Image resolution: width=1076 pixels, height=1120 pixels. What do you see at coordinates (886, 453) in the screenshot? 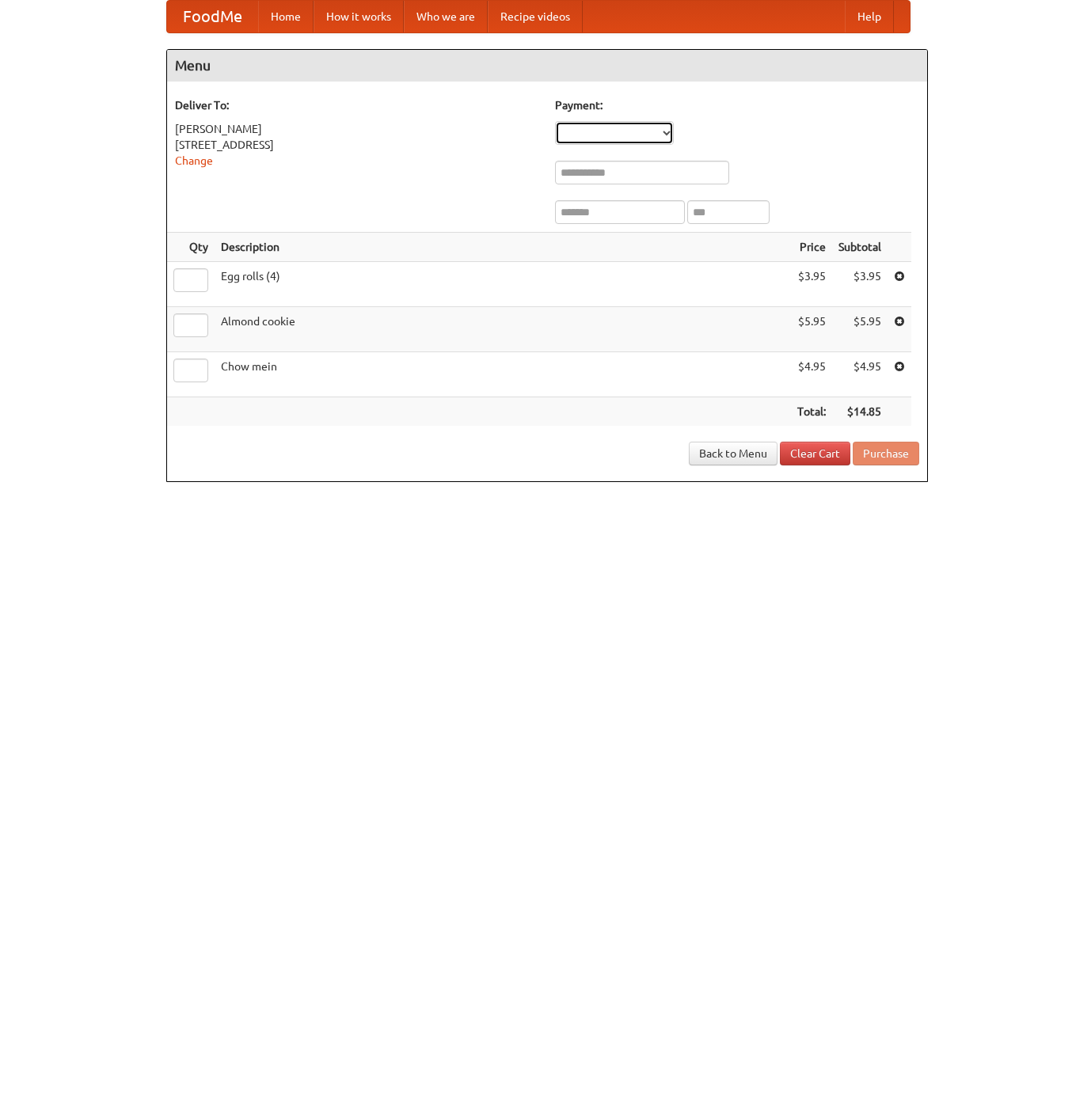
I see `button: Purchase` at bounding box center [886, 453].